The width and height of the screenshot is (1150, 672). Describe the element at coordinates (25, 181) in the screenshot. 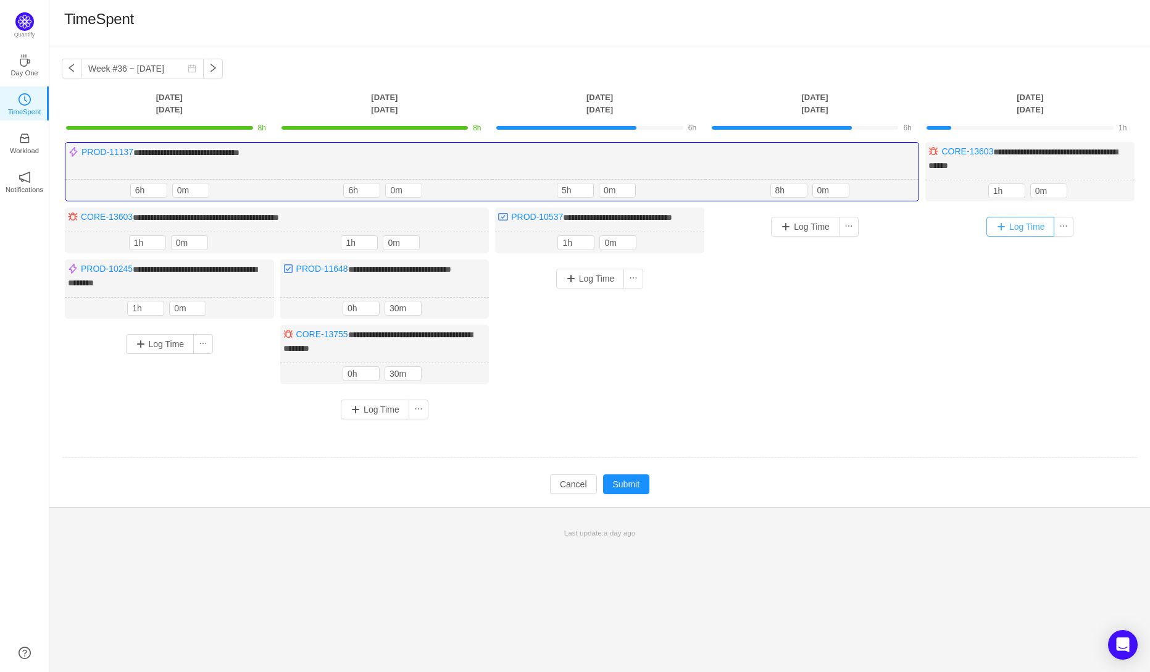

I see `a: icon: notificationNotifications` at that location.